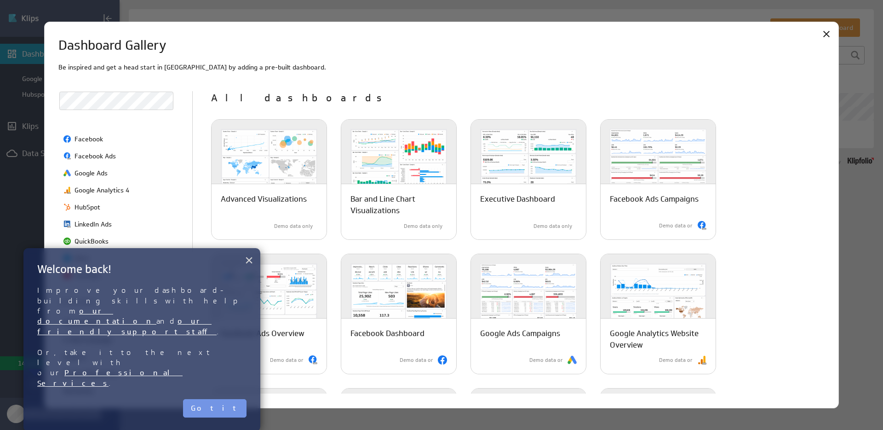 This screenshot has height=430, width=883. I want to click on img: image4788249492605619304.png, so click(67, 207).